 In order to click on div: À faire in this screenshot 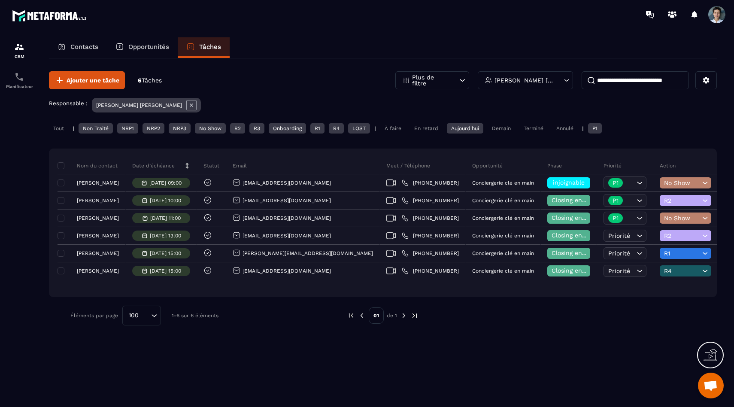, I will do `click(393, 128)`.